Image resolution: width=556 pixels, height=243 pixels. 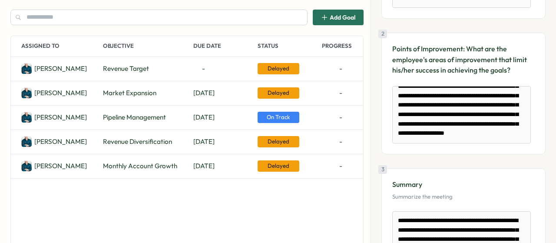 What do you see at coordinates (352, 46) in the screenshot?
I see `p: Progress` at bounding box center [352, 46].